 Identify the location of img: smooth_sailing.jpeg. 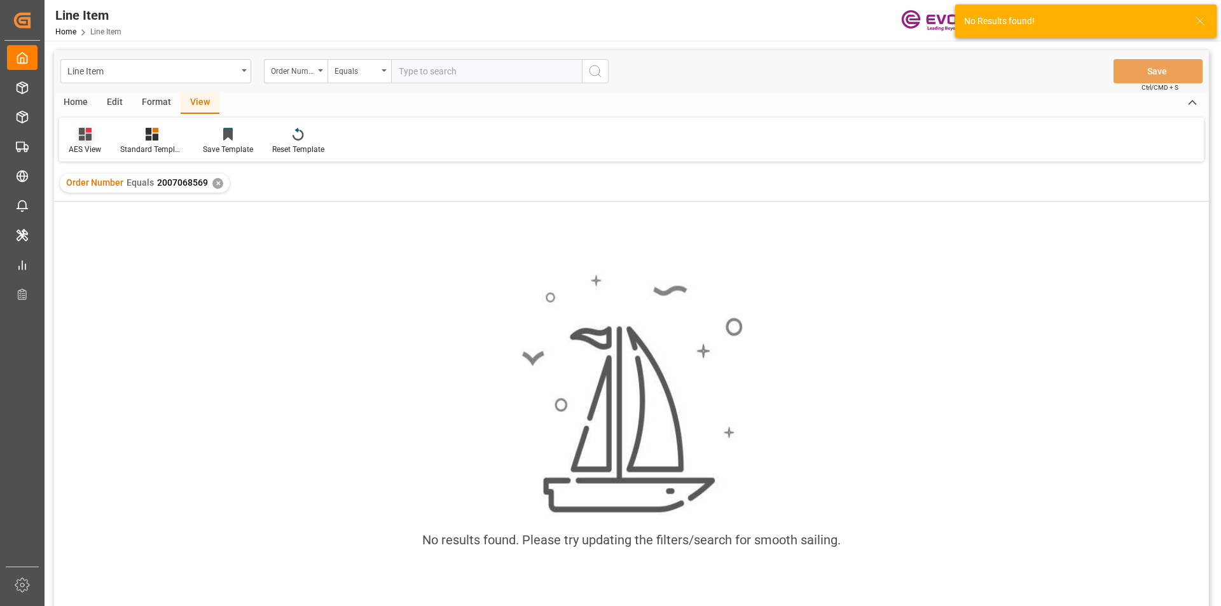
(632, 394).